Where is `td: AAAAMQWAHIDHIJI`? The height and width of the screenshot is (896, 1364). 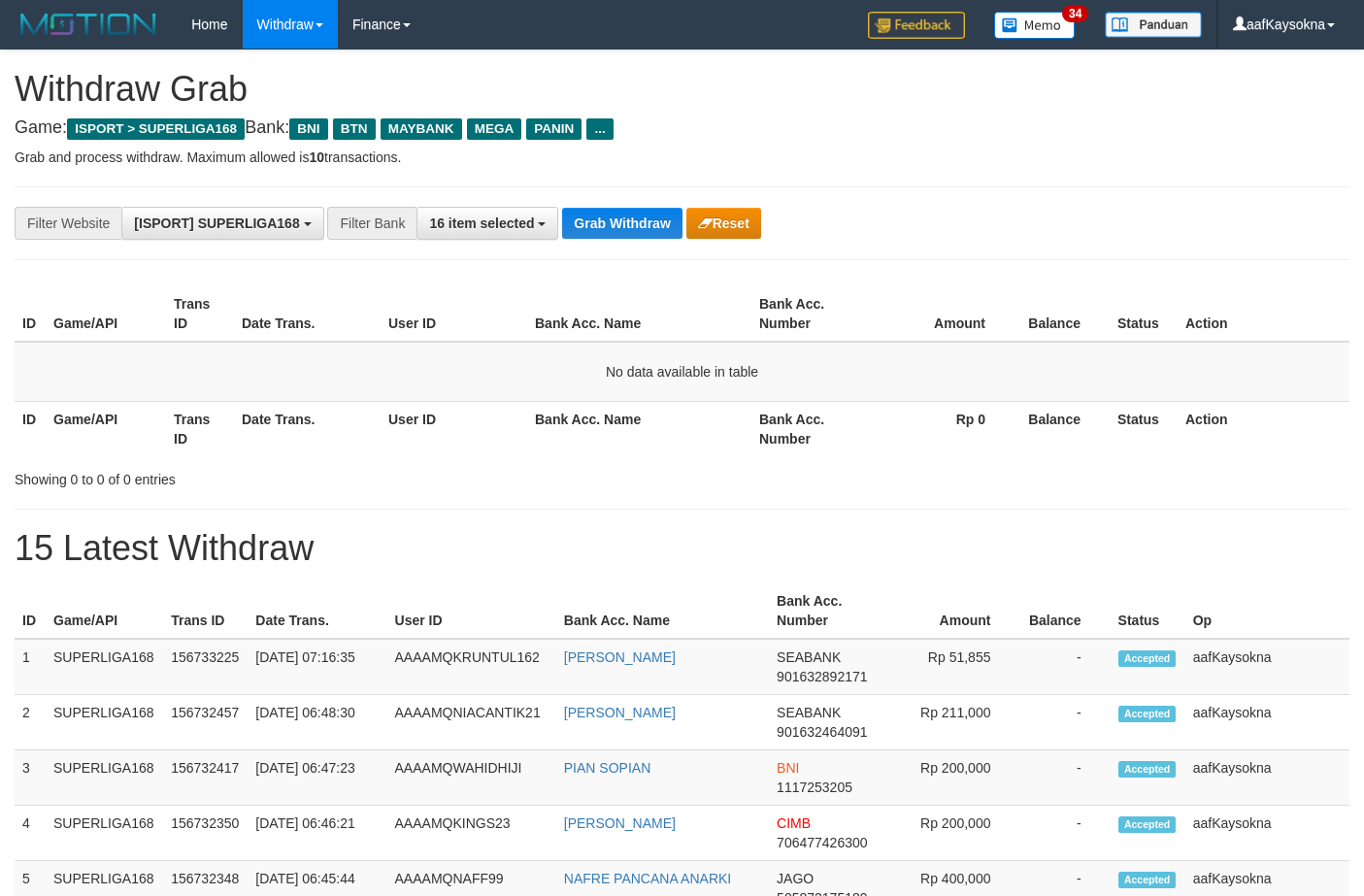 td: AAAAMQWAHIDHIJI is located at coordinates (472, 777).